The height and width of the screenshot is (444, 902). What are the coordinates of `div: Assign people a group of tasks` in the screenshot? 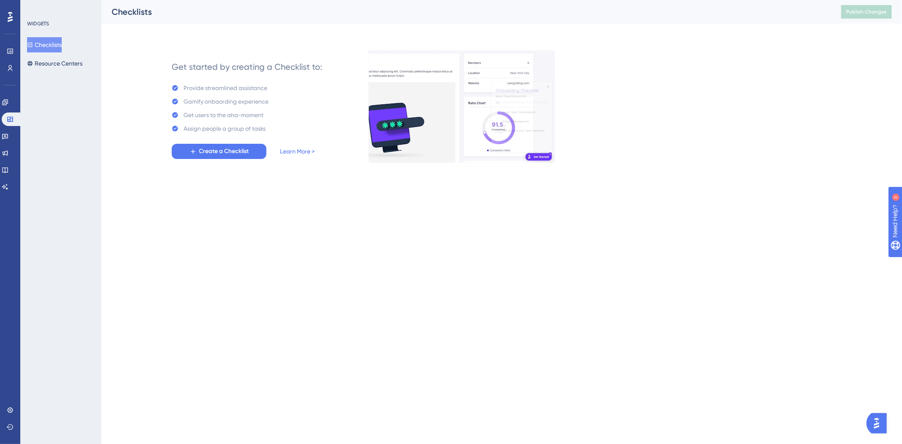 It's located at (224, 128).